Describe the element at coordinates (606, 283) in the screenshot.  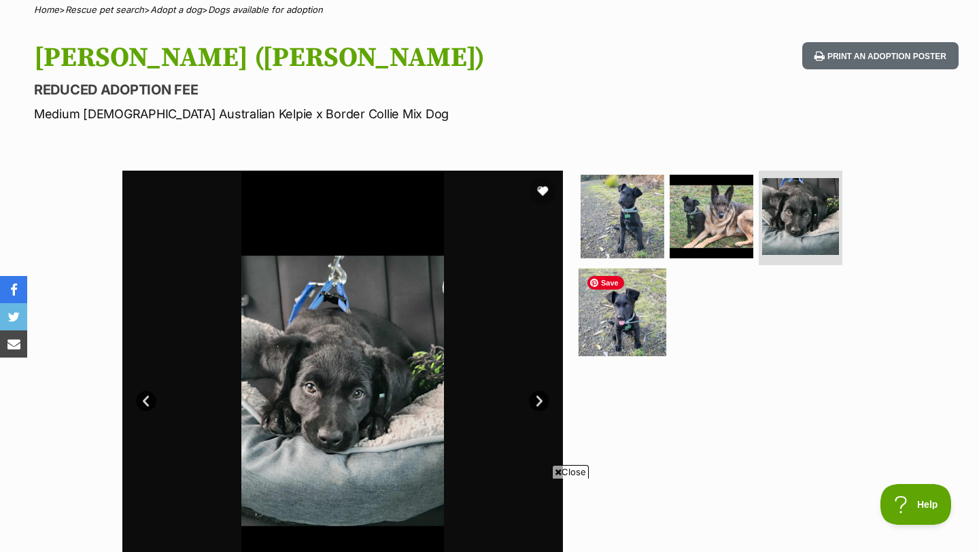
I see `span: Save` at that location.